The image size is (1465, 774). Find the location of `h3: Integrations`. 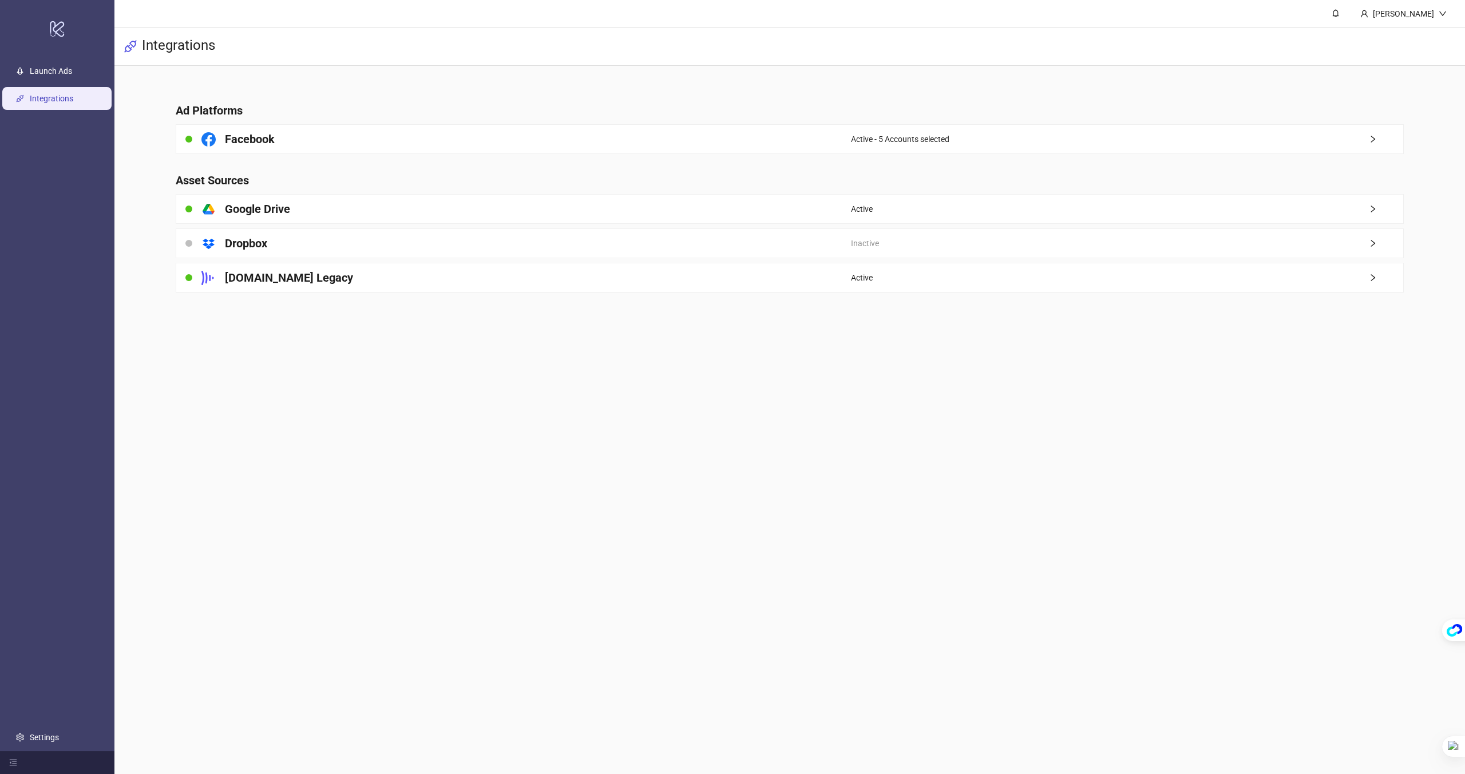

h3: Integrations is located at coordinates (179, 46).